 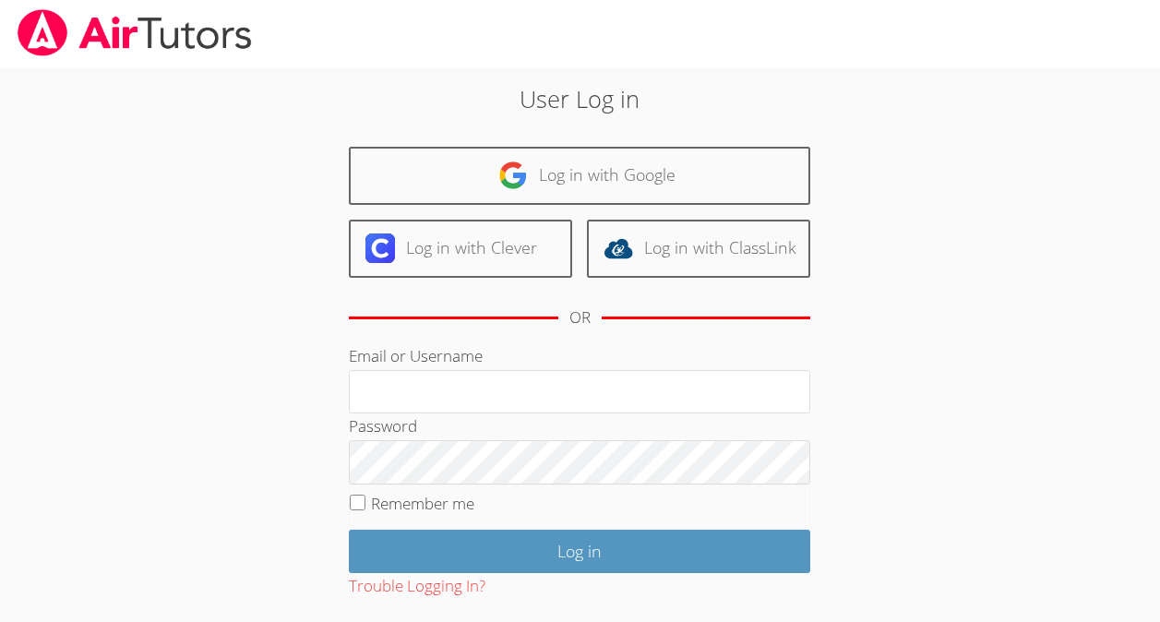 I want to click on button: Trouble Logging In?, so click(x=417, y=586).